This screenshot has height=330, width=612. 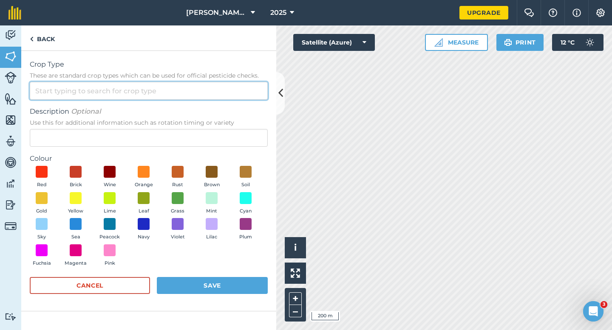 I want to click on span: Grass, so click(x=178, y=212).